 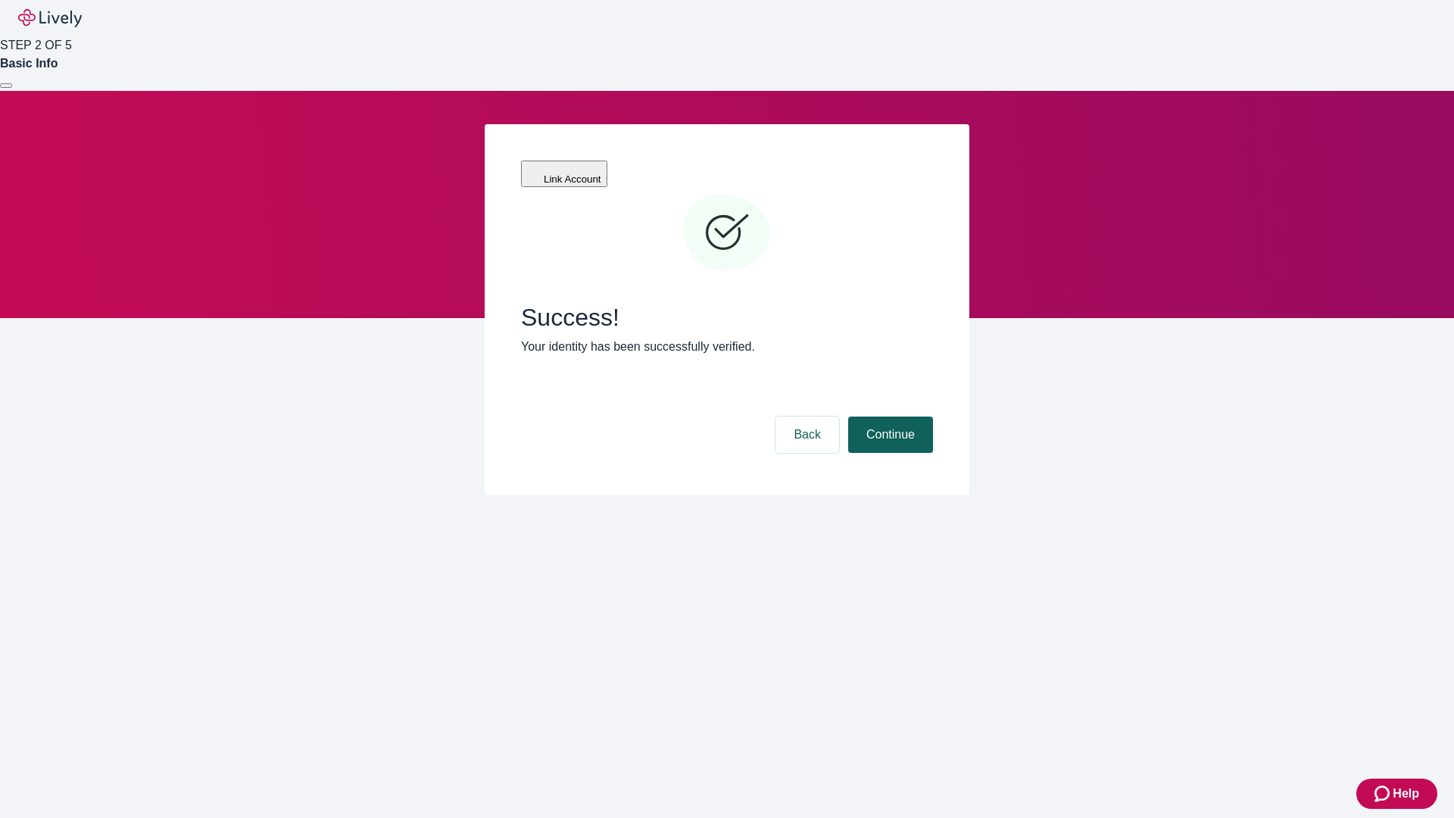 I want to click on button: Link Account, so click(x=564, y=173).